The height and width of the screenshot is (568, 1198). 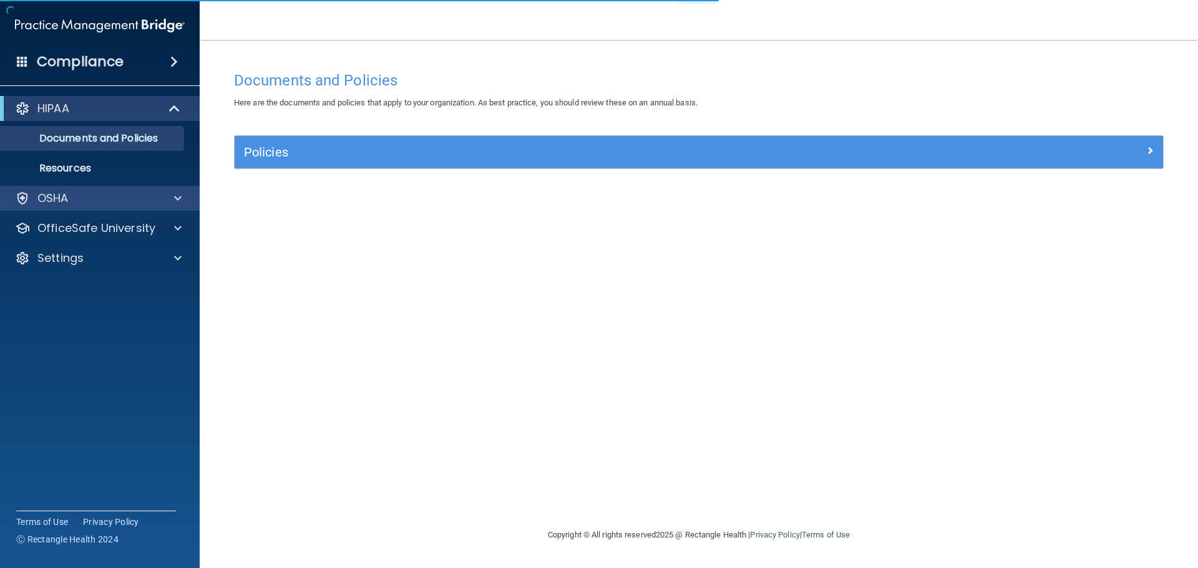 What do you see at coordinates (53, 109) in the screenshot?
I see `p: HIPAA` at bounding box center [53, 109].